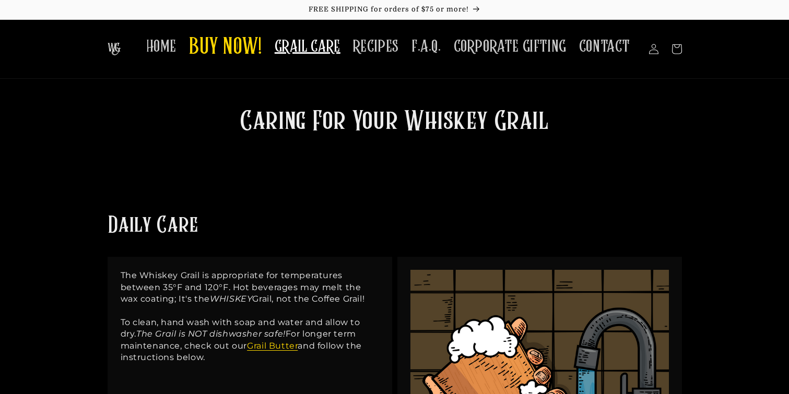 This screenshot has height=394, width=789. What do you see at coordinates (376, 46) in the screenshot?
I see `a: RECIPES` at bounding box center [376, 46].